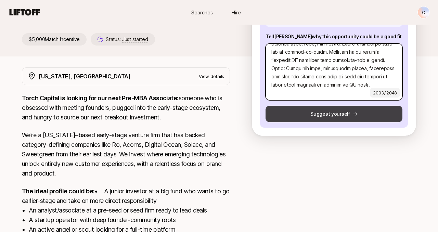  What do you see at coordinates (126, 108) in the screenshot?
I see `p: someone who is obsessed with meeting founders, plugged into the early-stage ecosystem, and hungry...` at bounding box center [126, 108].